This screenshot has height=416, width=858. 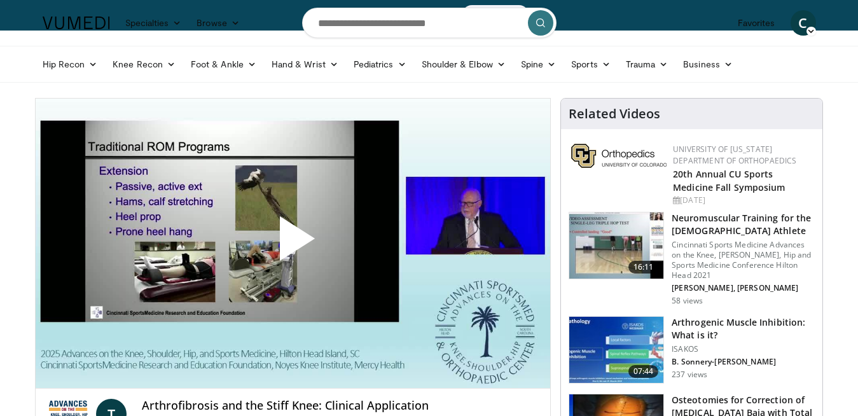 What do you see at coordinates (153, 23) in the screenshot?
I see `a: Specialties` at bounding box center [153, 23].